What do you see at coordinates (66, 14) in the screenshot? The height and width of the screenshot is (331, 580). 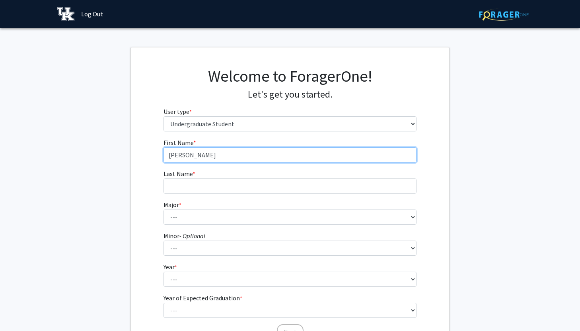 I see `img: University of Kentucky Logo` at bounding box center [66, 14].